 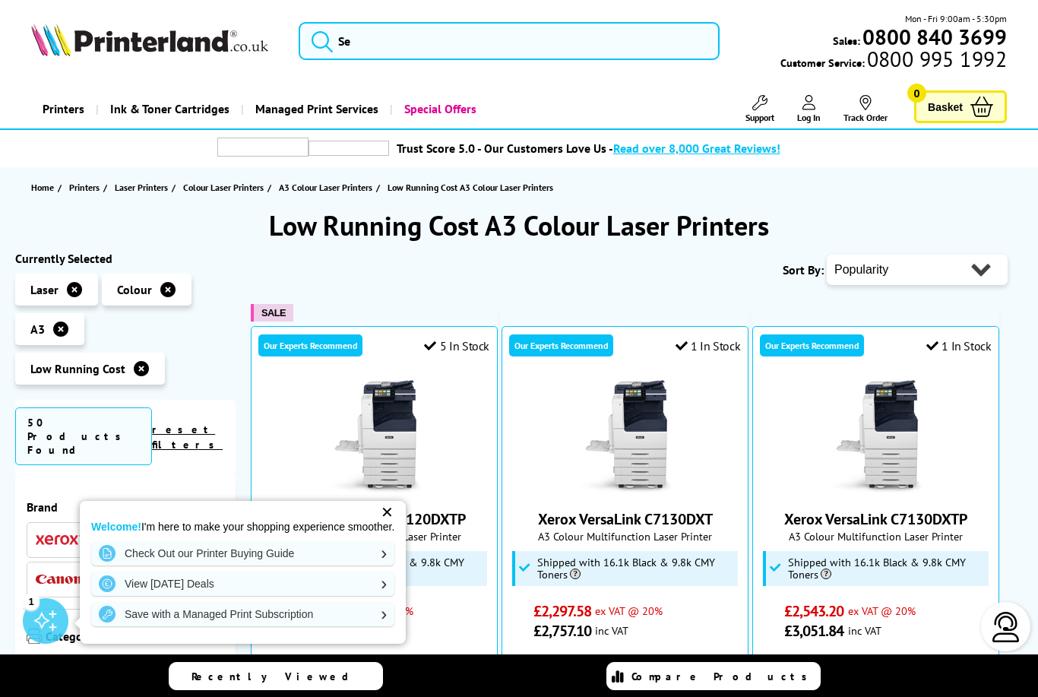 I want to click on a: Compare Products, so click(x=714, y=676).